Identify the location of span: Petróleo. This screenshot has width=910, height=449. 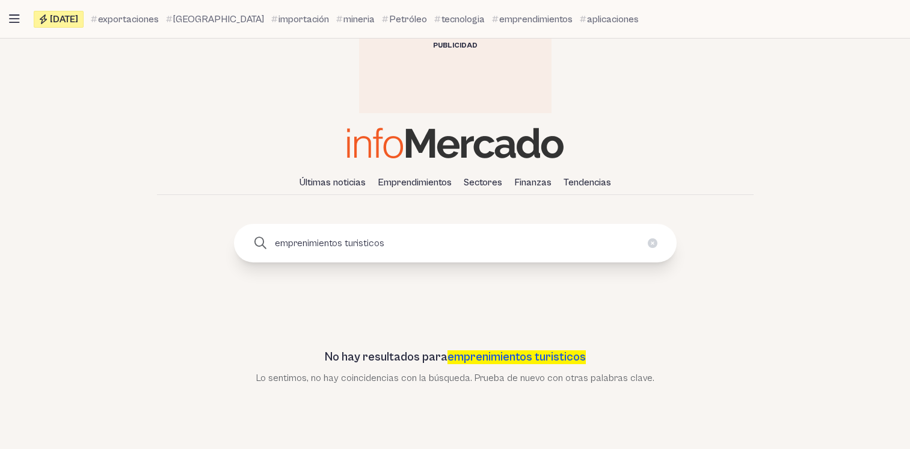
(408, 19).